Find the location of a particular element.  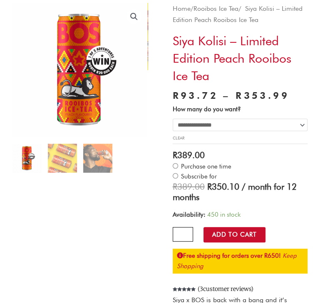

nav: Breadcrumb is located at coordinates (240, 14).